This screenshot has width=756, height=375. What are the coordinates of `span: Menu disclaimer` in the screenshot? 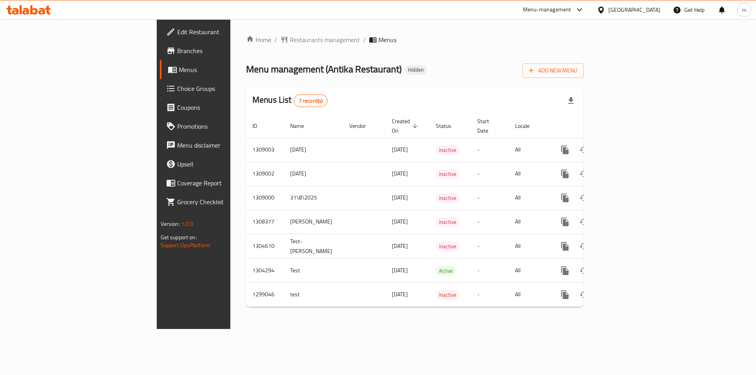 It's located at (227, 145).